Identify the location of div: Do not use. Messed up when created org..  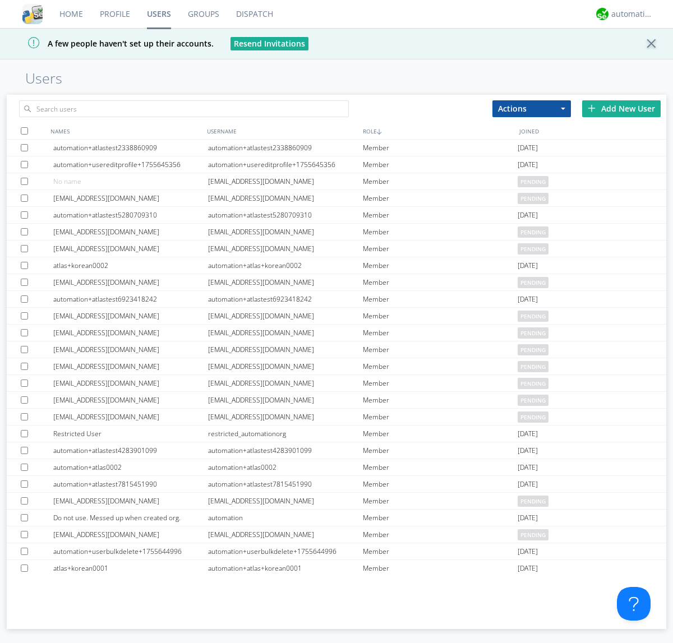
(131, 518).